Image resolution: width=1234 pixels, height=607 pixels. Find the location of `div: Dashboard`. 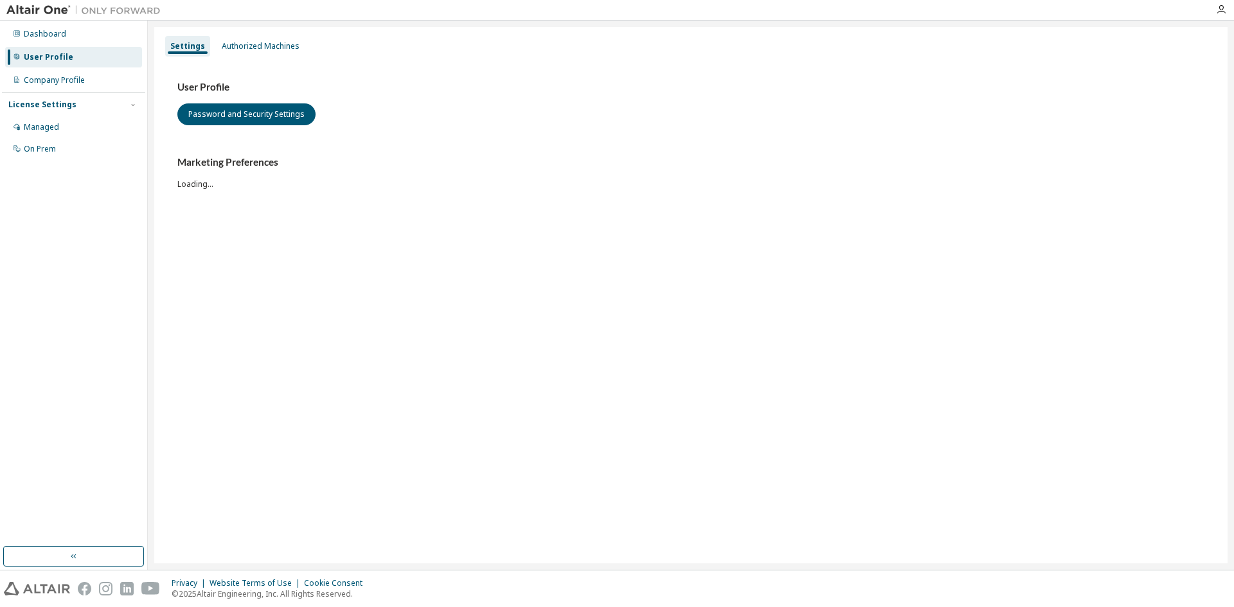

div: Dashboard is located at coordinates (45, 34).